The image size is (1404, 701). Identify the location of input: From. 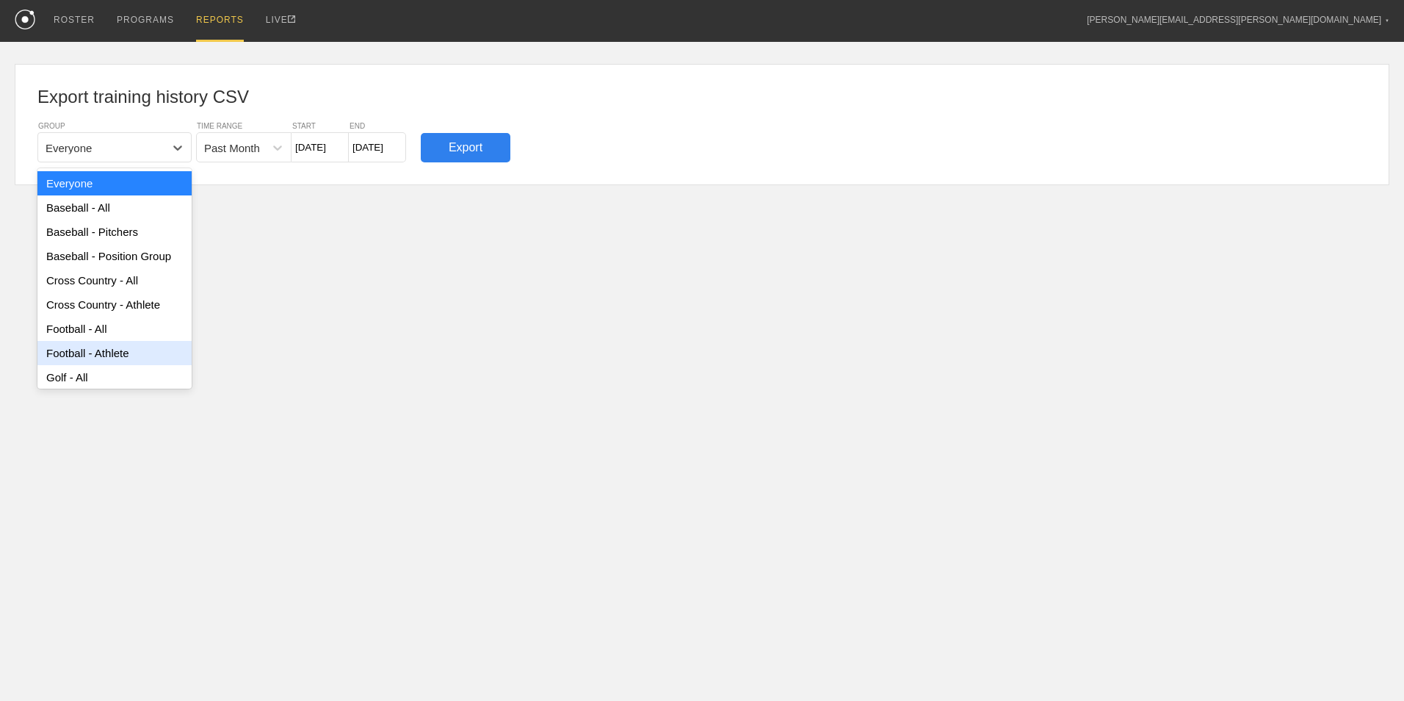
(320, 147).